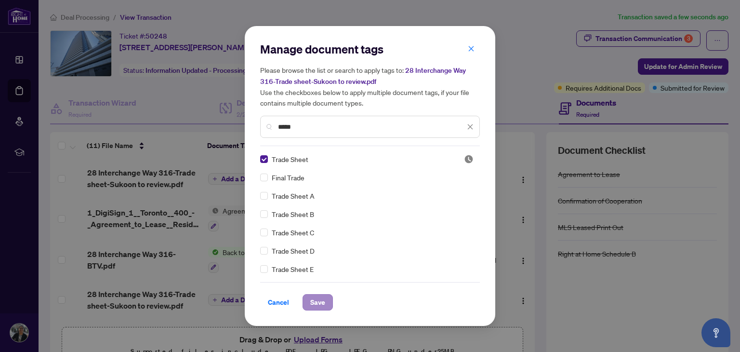 This screenshot has height=352, width=740. What do you see at coordinates (290, 159) in the screenshot?
I see `span: Trade Sheet` at bounding box center [290, 159].